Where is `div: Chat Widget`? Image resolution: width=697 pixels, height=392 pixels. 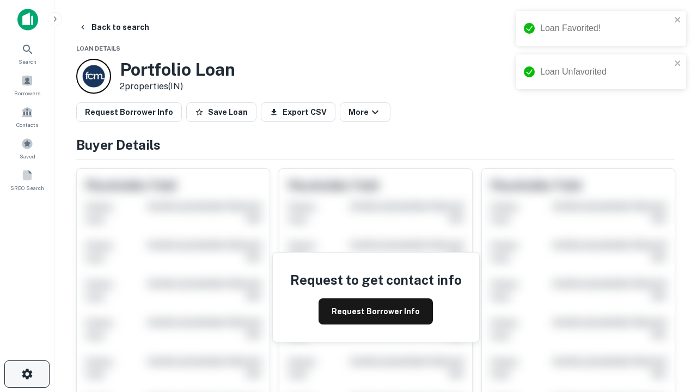
div: Chat Widget is located at coordinates (670, 296).